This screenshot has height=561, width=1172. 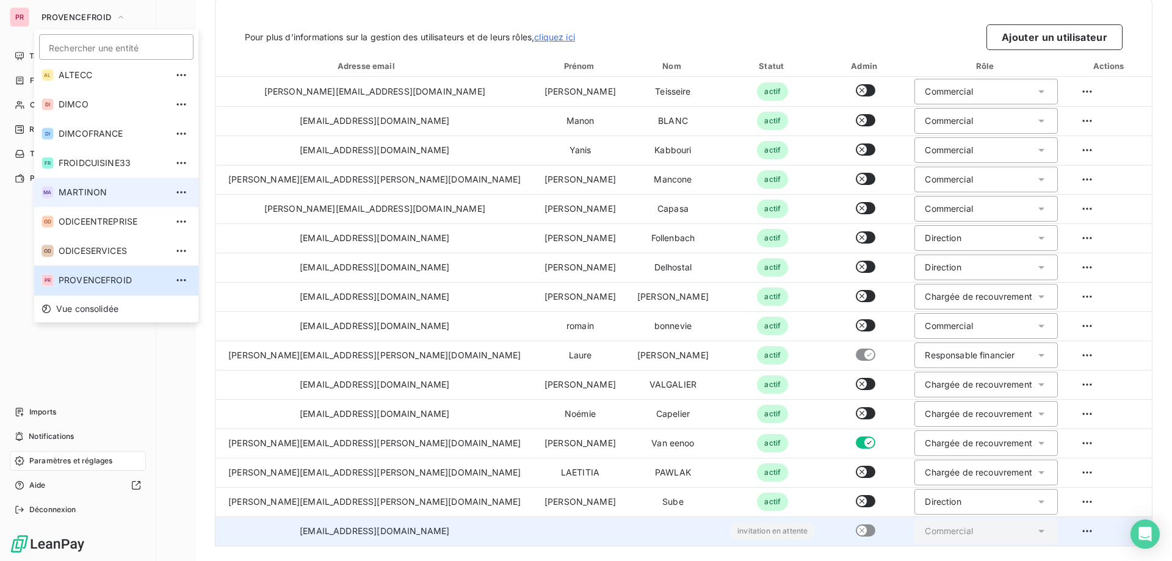 I want to click on a: Aide, so click(x=78, y=485).